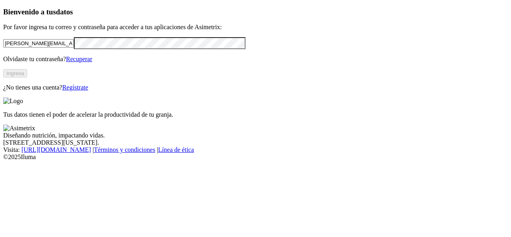  Describe the element at coordinates (38, 43) in the screenshot. I see `input: Tu correo` at that location.